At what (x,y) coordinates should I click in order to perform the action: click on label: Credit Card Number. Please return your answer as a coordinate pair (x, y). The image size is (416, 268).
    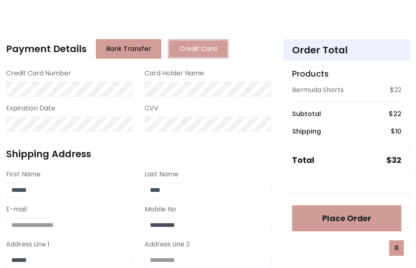
    Looking at the image, I should click on (39, 73).